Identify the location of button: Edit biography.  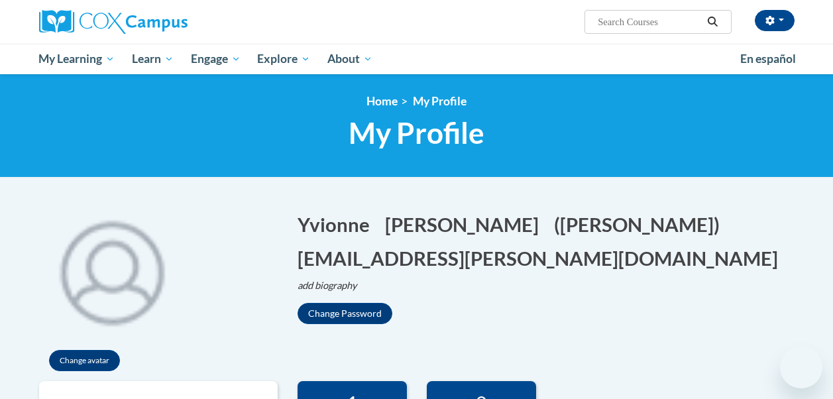
(333, 286).